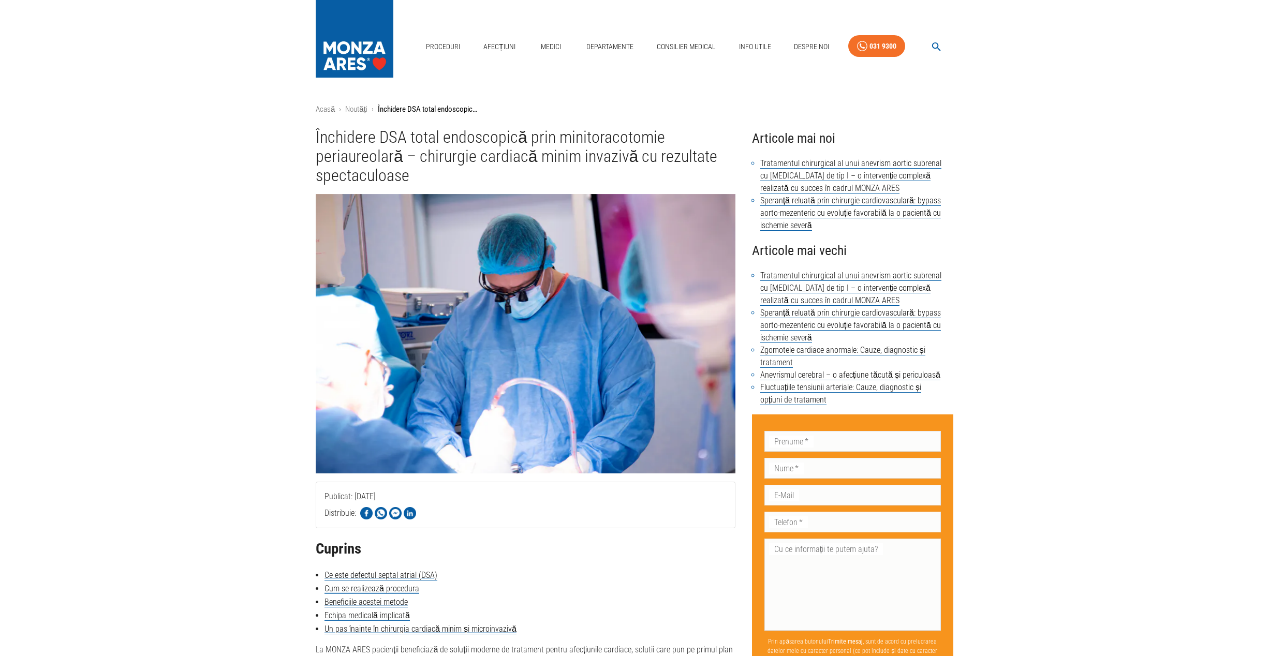  What do you see at coordinates (525, 334) in the screenshot?
I see `img: Închidere DSA total endoscopică prin minitoracotomie periaureolară – chirurgie cardiacă minim inv...` at bounding box center [525, 334].